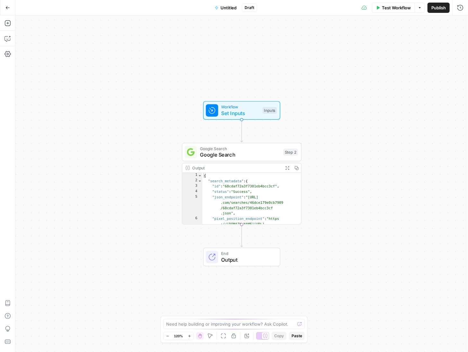 The image size is (468, 352). Describe the element at coordinates (192, 205) in the screenshot. I see `div: 5` at that location.